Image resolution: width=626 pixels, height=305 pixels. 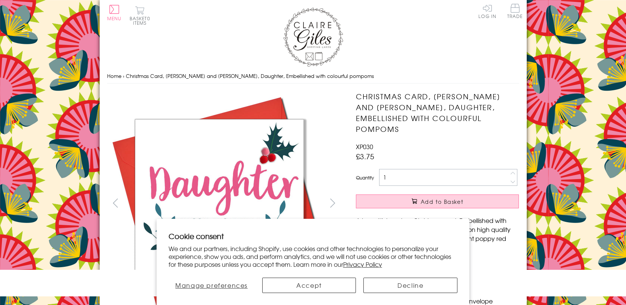 What do you see at coordinates (115, 203) in the screenshot?
I see `button: prev` at bounding box center [115, 203].